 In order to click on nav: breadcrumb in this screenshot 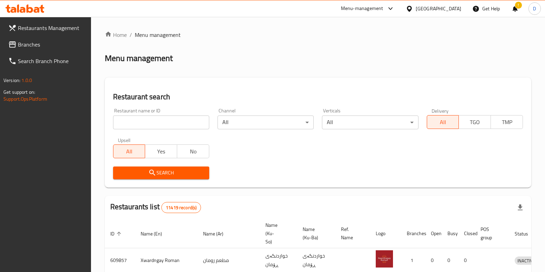, I will do `click(318, 35)`.